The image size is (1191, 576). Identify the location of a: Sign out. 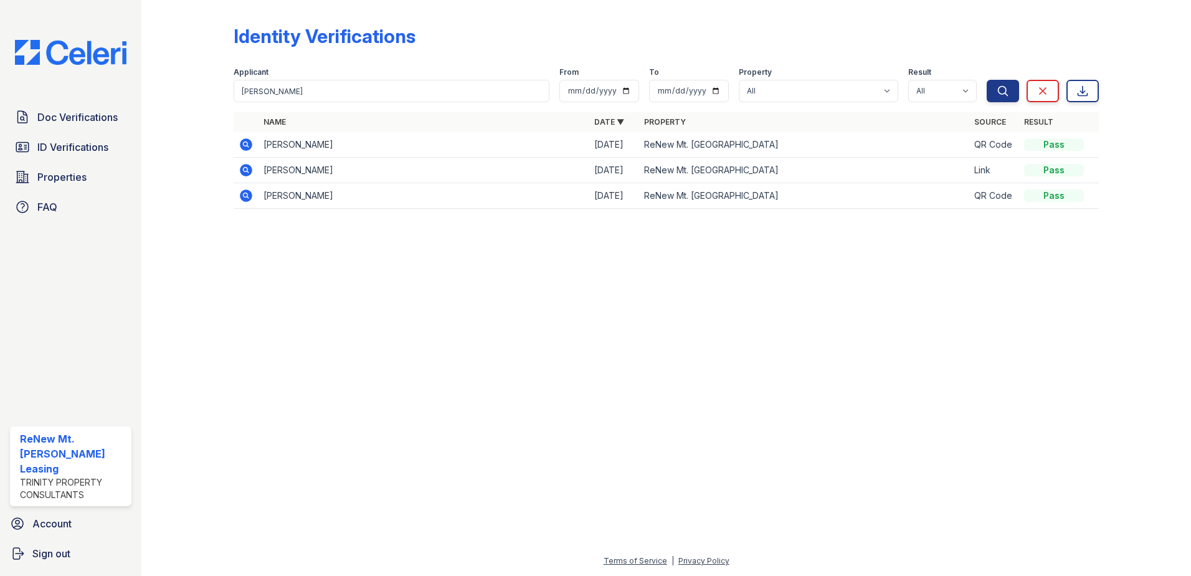
(70, 553).